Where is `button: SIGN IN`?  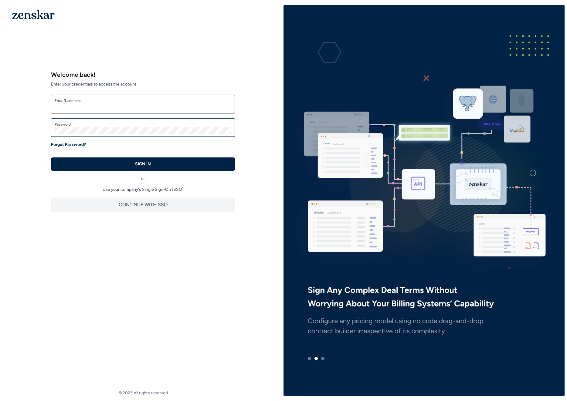
button: SIGN IN is located at coordinates (143, 164).